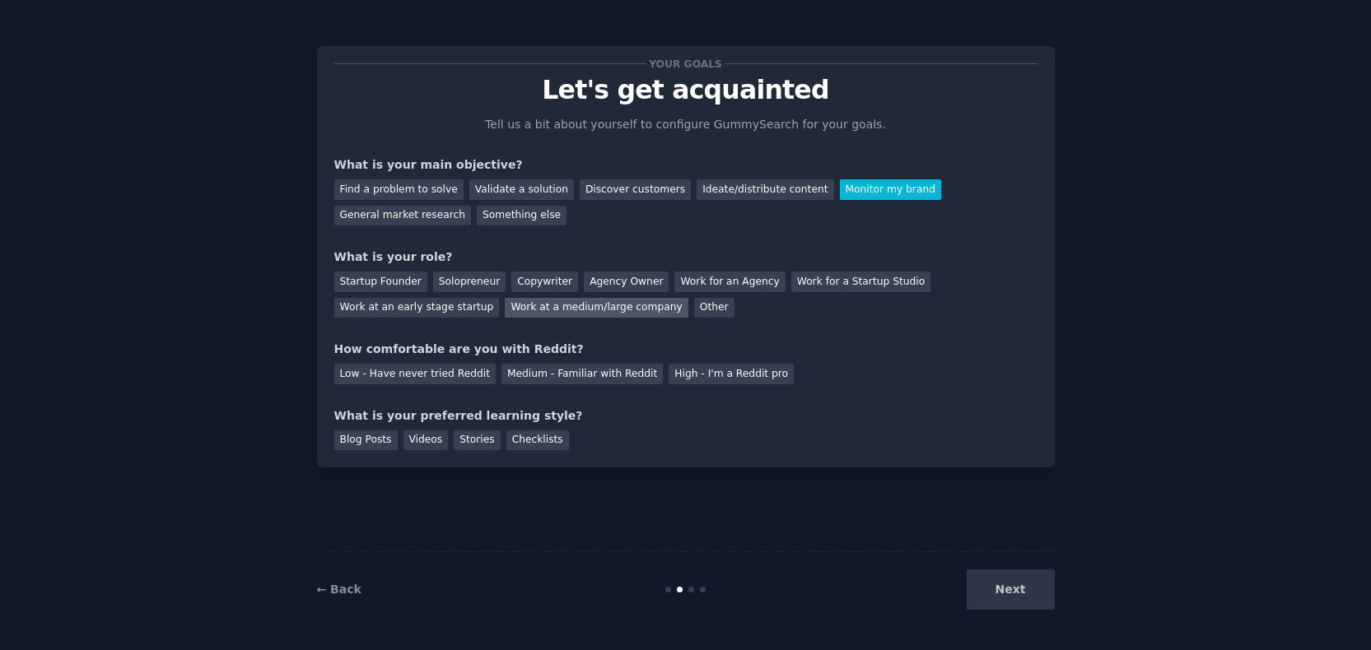 This screenshot has width=1371, height=650. Describe the element at coordinates (686, 63) in the screenshot. I see `span: Your goals` at that location.